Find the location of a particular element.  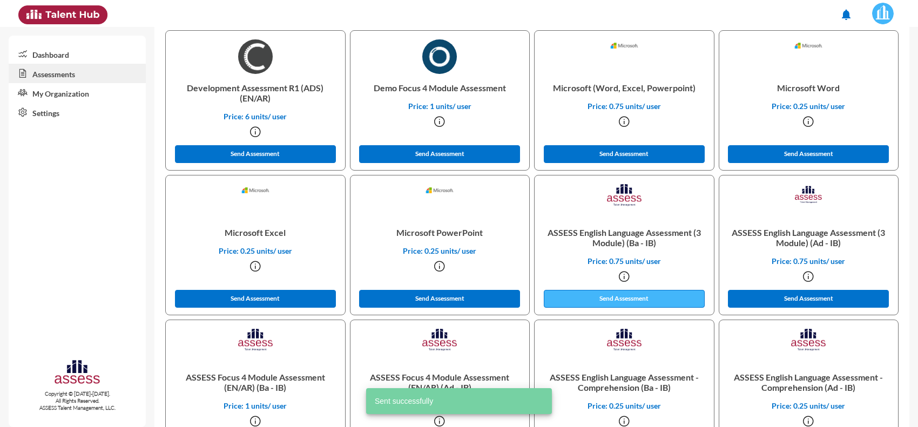

p: Microsoft (Word, Excel, Powerpoint) is located at coordinates (625, 88).